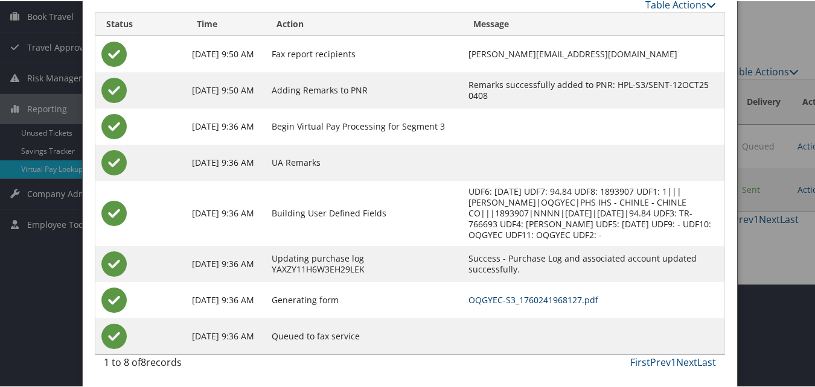 The height and width of the screenshot is (387, 815). What do you see at coordinates (141, 23) in the screenshot?
I see `th: Status: activate to sort column ascending` at bounding box center [141, 23].